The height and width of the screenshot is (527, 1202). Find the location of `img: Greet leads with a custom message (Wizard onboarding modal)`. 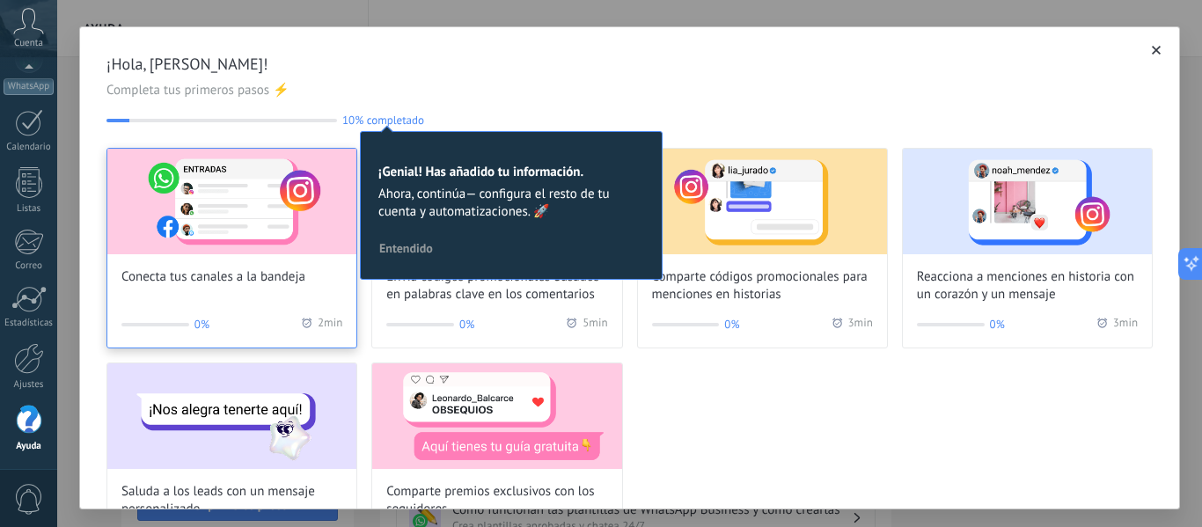

img: Greet leads with a custom message (Wizard onboarding modal) is located at coordinates (231, 416).